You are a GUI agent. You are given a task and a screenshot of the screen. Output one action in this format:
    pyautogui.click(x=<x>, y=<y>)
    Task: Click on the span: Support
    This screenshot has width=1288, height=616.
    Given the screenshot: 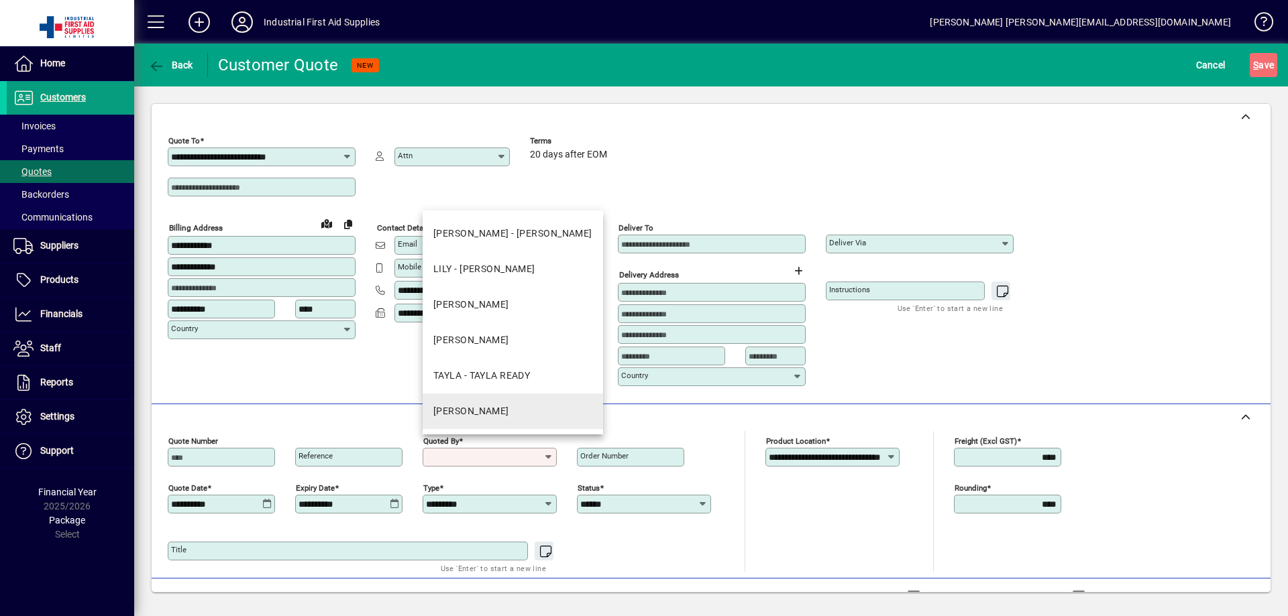 What is the action you would take?
    pyautogui.click(x=57, y=451)
    